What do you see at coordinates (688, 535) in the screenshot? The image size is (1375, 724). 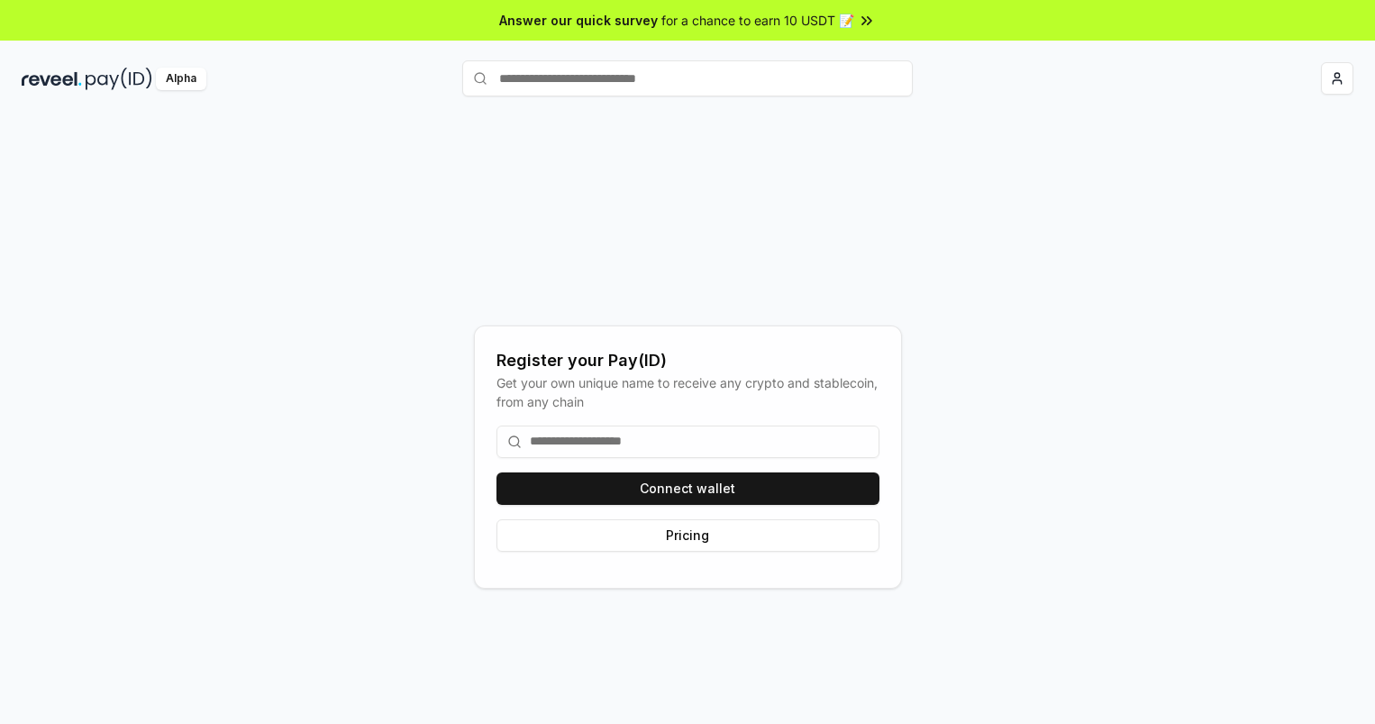 I see `button: Pricing` at bounding box center [688, 535].